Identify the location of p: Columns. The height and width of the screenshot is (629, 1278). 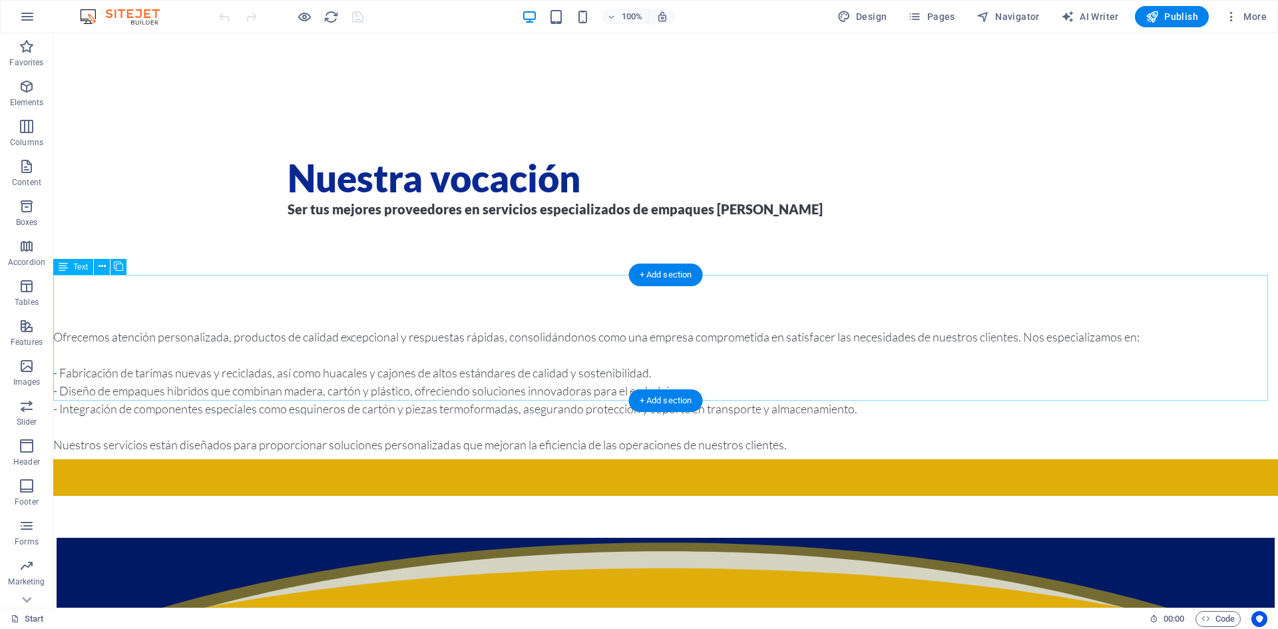
(27, 142).